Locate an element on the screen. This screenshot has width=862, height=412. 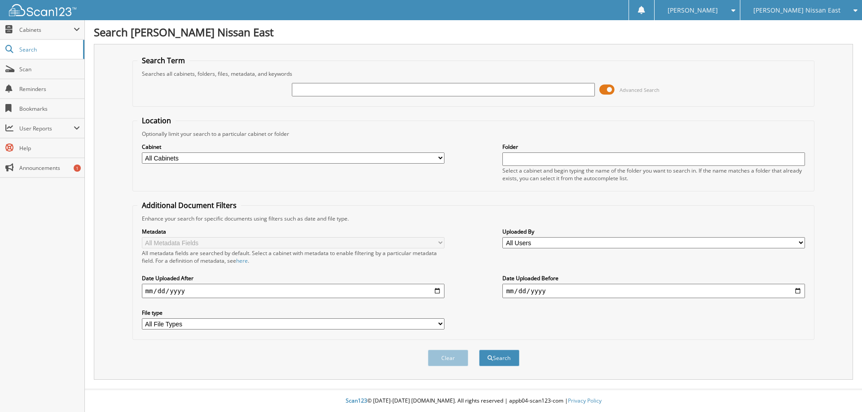
div: 1 is located at coordinates (77, 168).